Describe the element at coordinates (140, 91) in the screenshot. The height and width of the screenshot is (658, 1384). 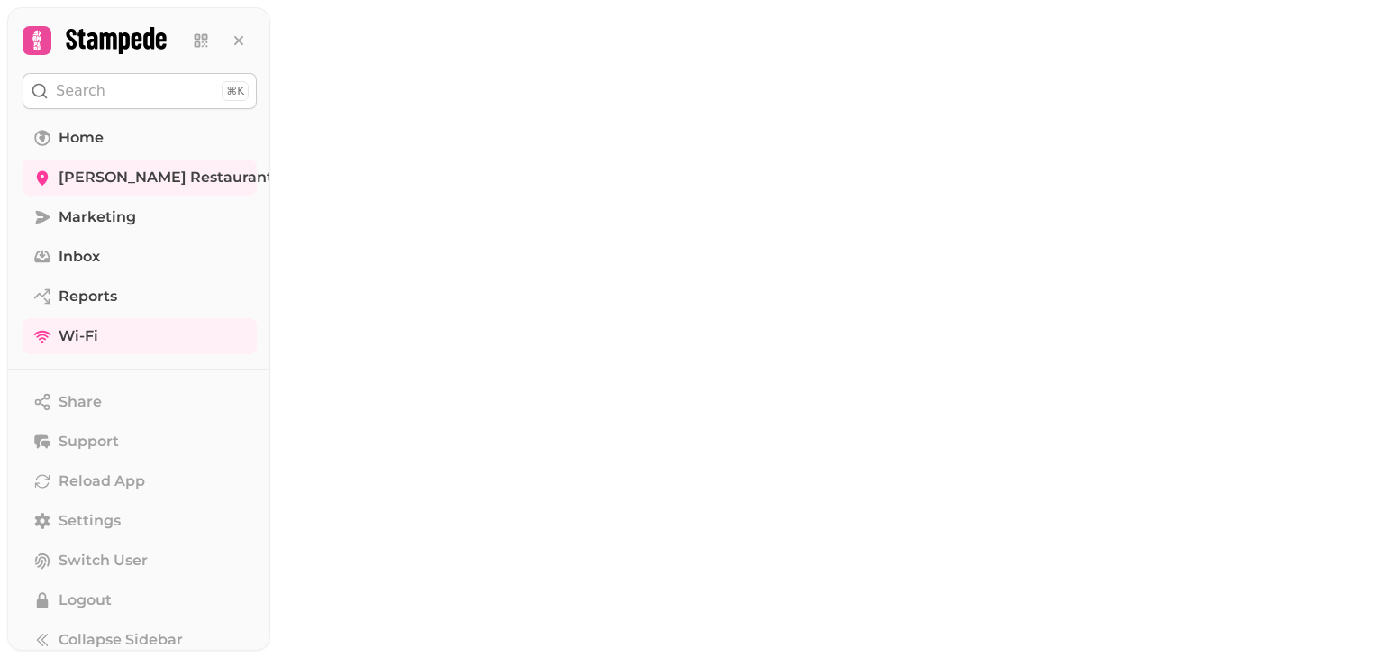
I see `button: Search⌘K` at that location.